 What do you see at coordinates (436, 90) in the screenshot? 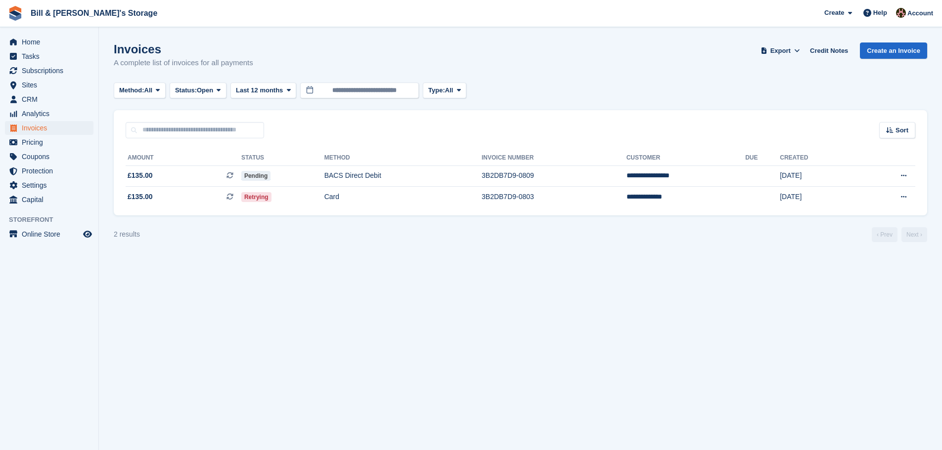
I see `span: Type:` at bounding box center [436, 90].